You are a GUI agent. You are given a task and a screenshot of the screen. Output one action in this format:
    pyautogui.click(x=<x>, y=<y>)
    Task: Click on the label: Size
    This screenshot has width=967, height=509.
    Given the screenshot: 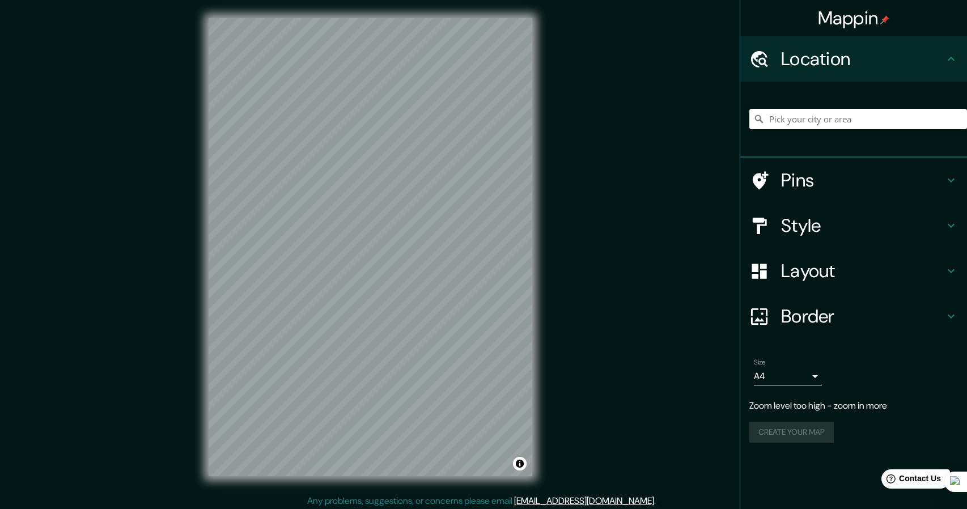 What is the action you would take?
    pyautogui.click(x=760, y=362)
    